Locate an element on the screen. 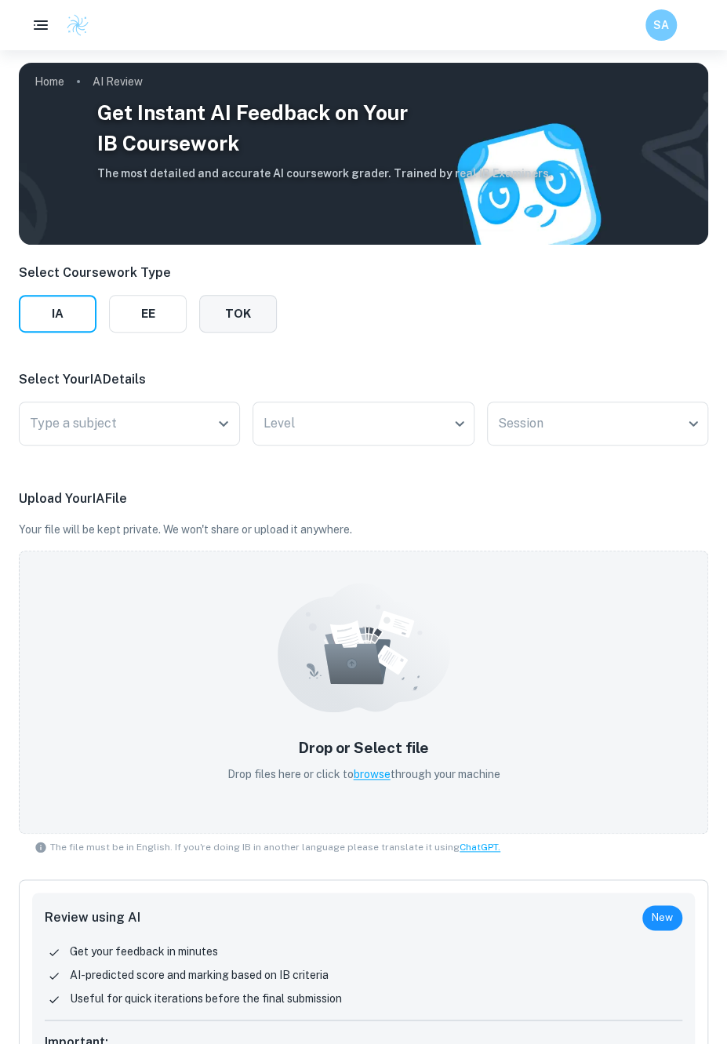  img: Clastify logo is located at coordinates (78, 25).